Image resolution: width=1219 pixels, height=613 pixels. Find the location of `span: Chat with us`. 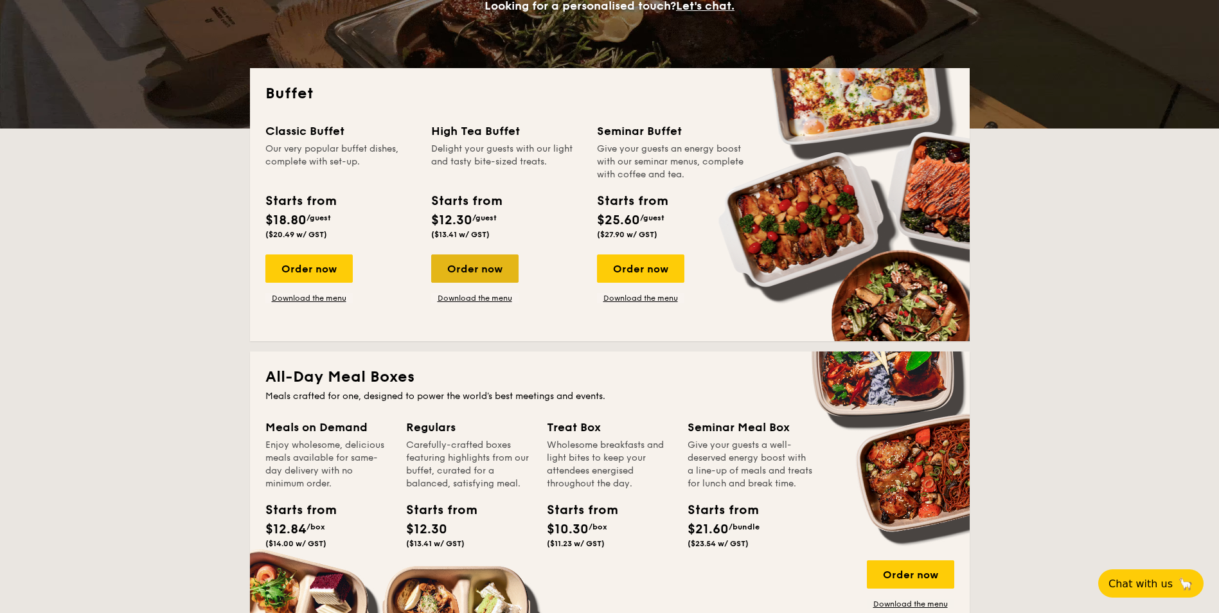

span: Chat with us is located at coordinates (1140, 583).